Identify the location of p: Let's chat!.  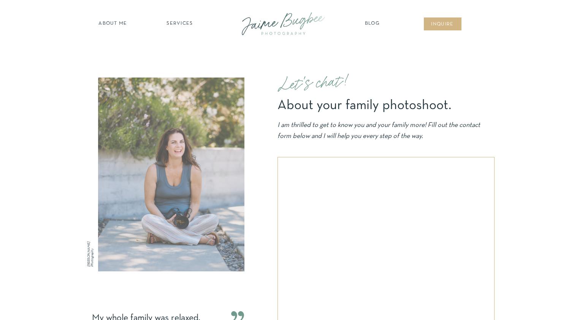
(346, 83).